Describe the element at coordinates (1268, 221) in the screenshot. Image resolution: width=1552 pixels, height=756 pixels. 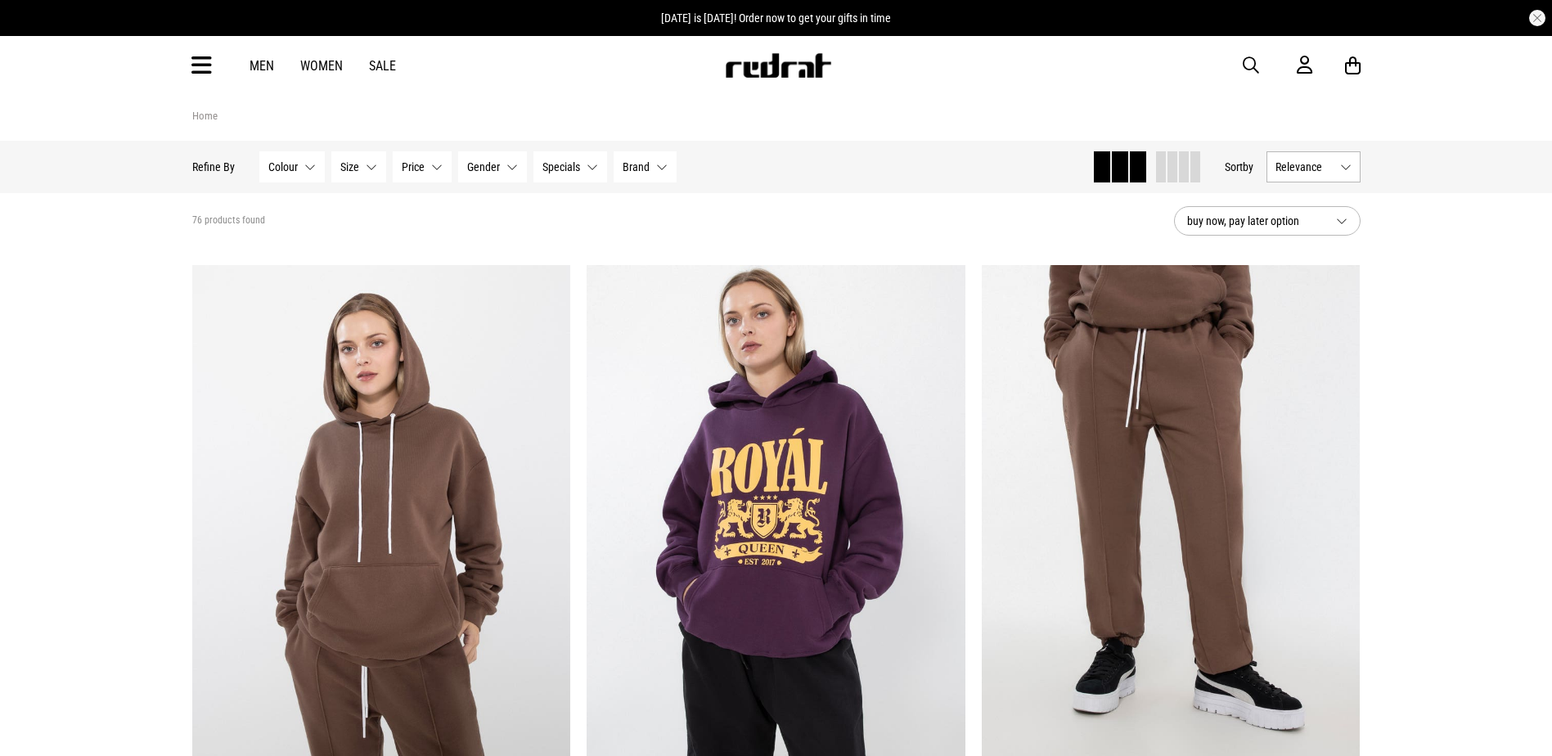
I see `button: buy now, pay later option` at that location.